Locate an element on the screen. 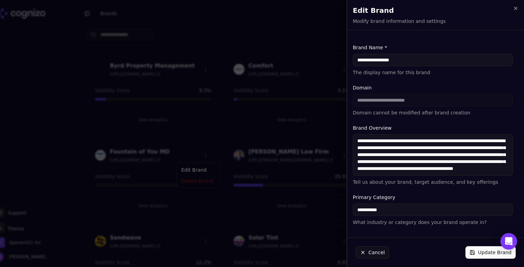  p: Modify brand information and settings is located at coordinates (399, 21).